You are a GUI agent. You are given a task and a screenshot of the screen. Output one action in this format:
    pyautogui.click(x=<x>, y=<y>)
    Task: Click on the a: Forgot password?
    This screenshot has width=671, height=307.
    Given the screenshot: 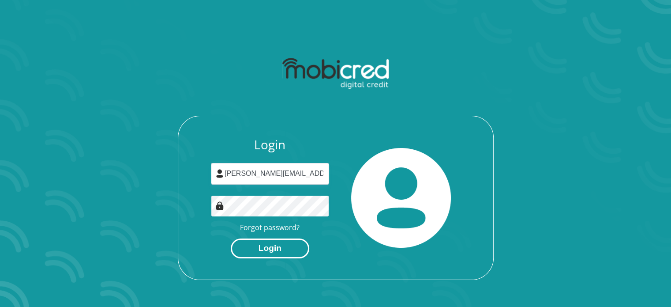 What is the action you would take?
    pyautogui.click(x=270, y=227)
    